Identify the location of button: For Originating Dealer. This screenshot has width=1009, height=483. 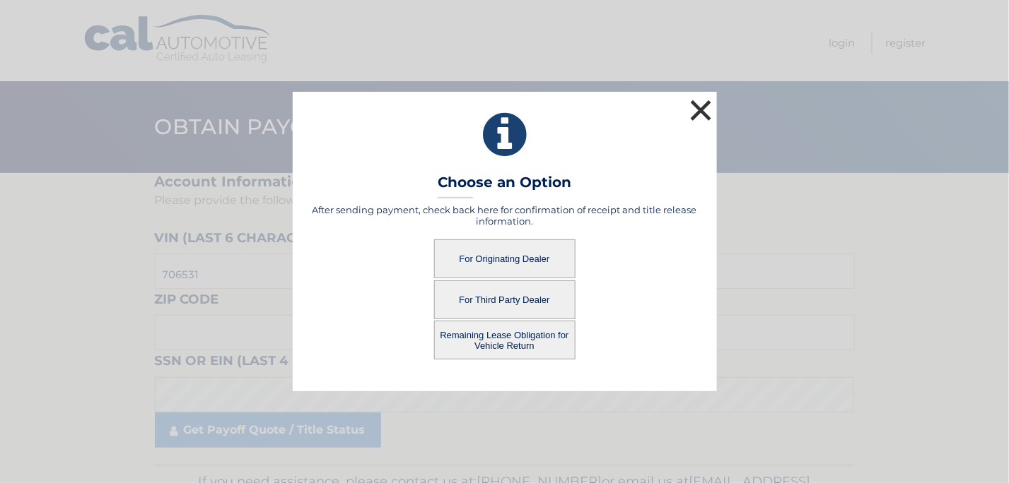
(505, 259).